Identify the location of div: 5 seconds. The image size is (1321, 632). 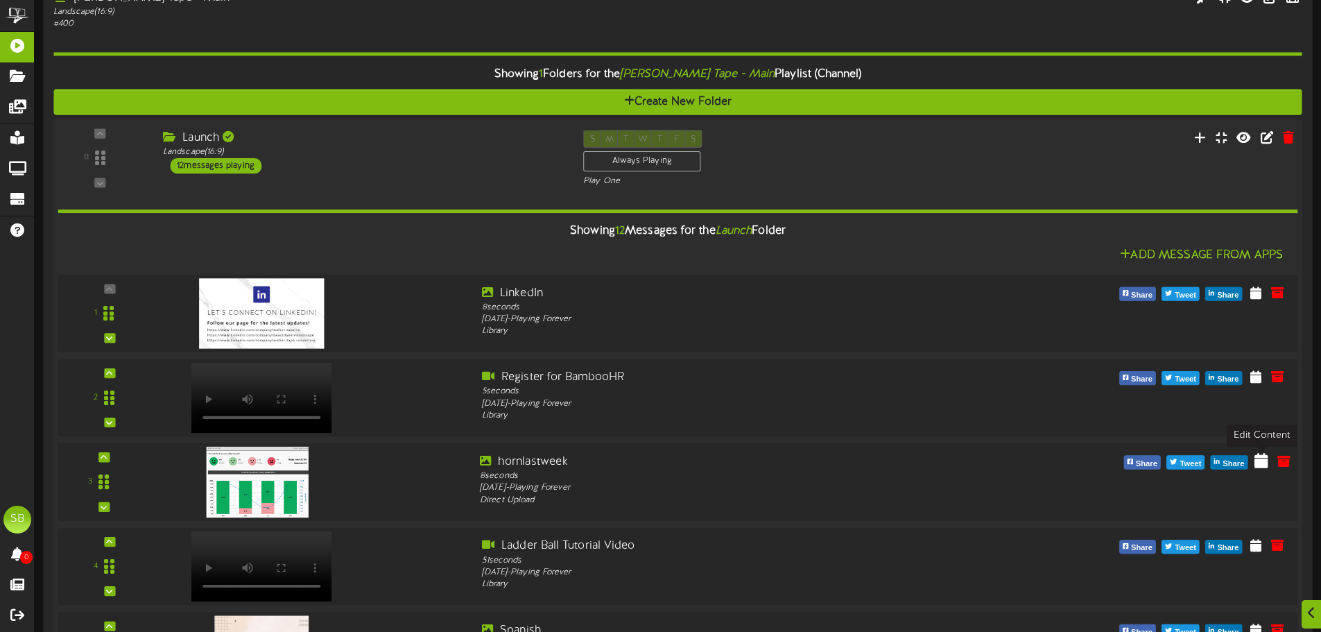
(729, 391).